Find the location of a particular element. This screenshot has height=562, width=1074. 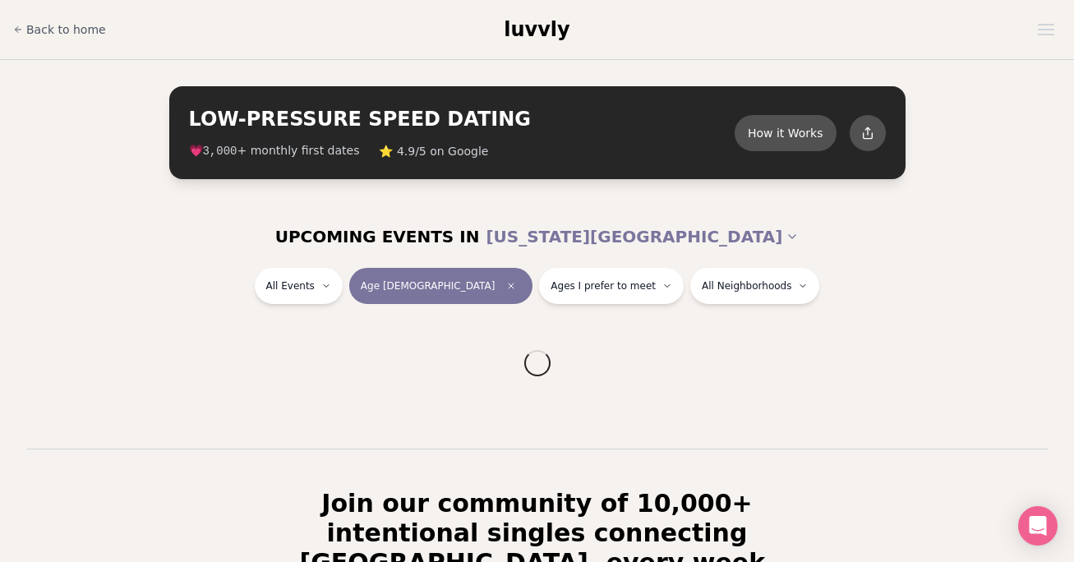

span: 3,000 is located at coordinates (220, 151).